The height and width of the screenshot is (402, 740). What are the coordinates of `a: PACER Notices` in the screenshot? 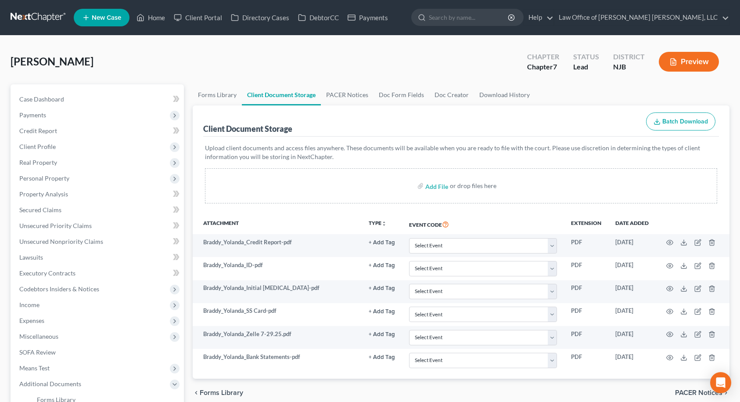 It's located at (347, 95).